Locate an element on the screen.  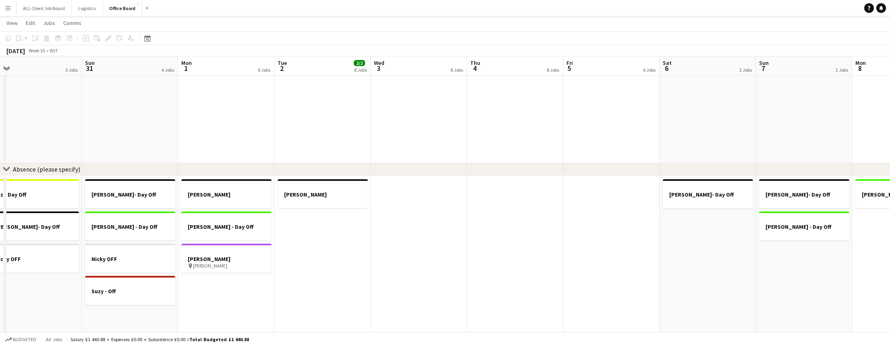
span: Tue is located at coordinates (282, 63).